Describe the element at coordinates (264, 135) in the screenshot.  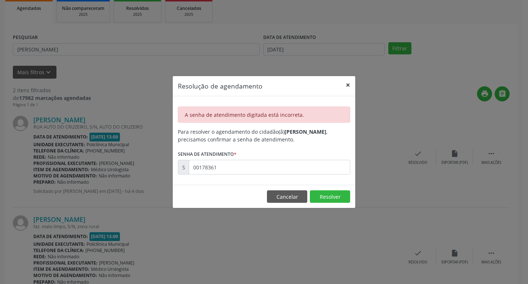
I see `div: Para resolver o agendamento do cidadão(ã) , precisamos confirmar a senha de atendimento.` at that location.